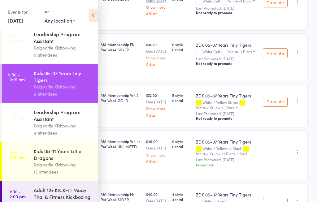  I want to click on div: MA Membership WK 4+ Per Week UNLIMITED, so click(121, 144).